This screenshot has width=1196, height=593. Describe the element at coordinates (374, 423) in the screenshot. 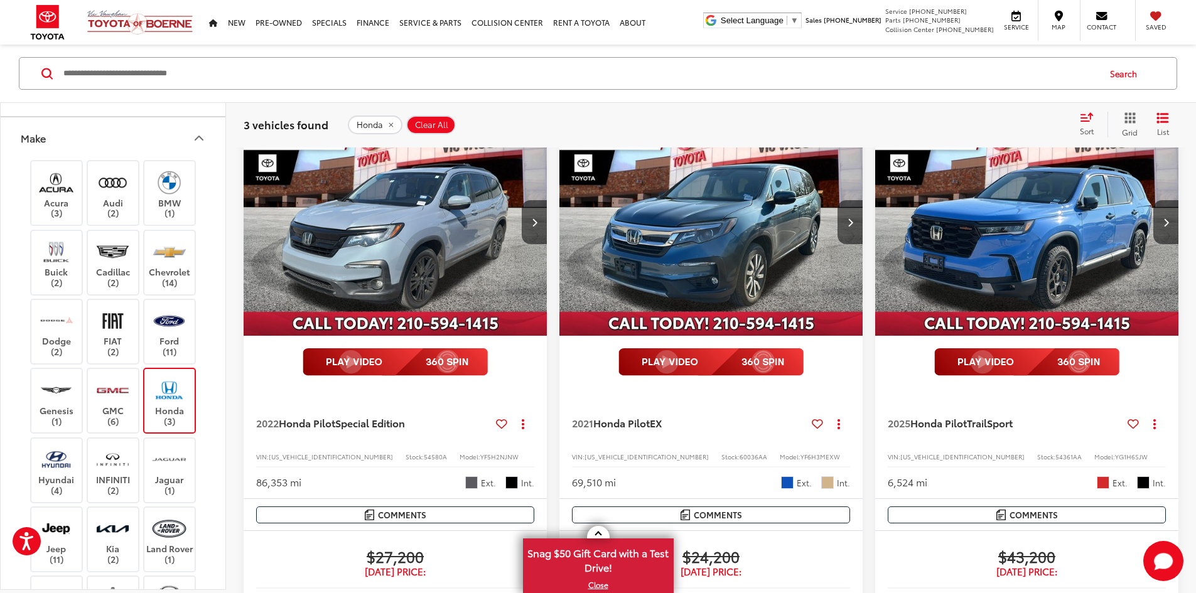

I see `a: 2022Honda PilotSpecial Edition` at that location.